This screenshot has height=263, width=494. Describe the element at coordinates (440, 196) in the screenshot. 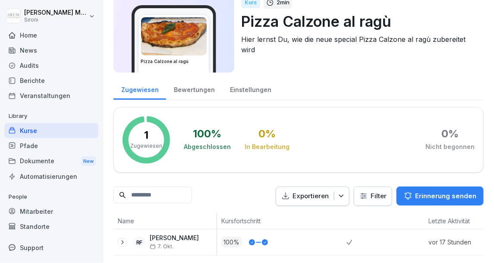

I see `button: Erinnerung senden` at that location.